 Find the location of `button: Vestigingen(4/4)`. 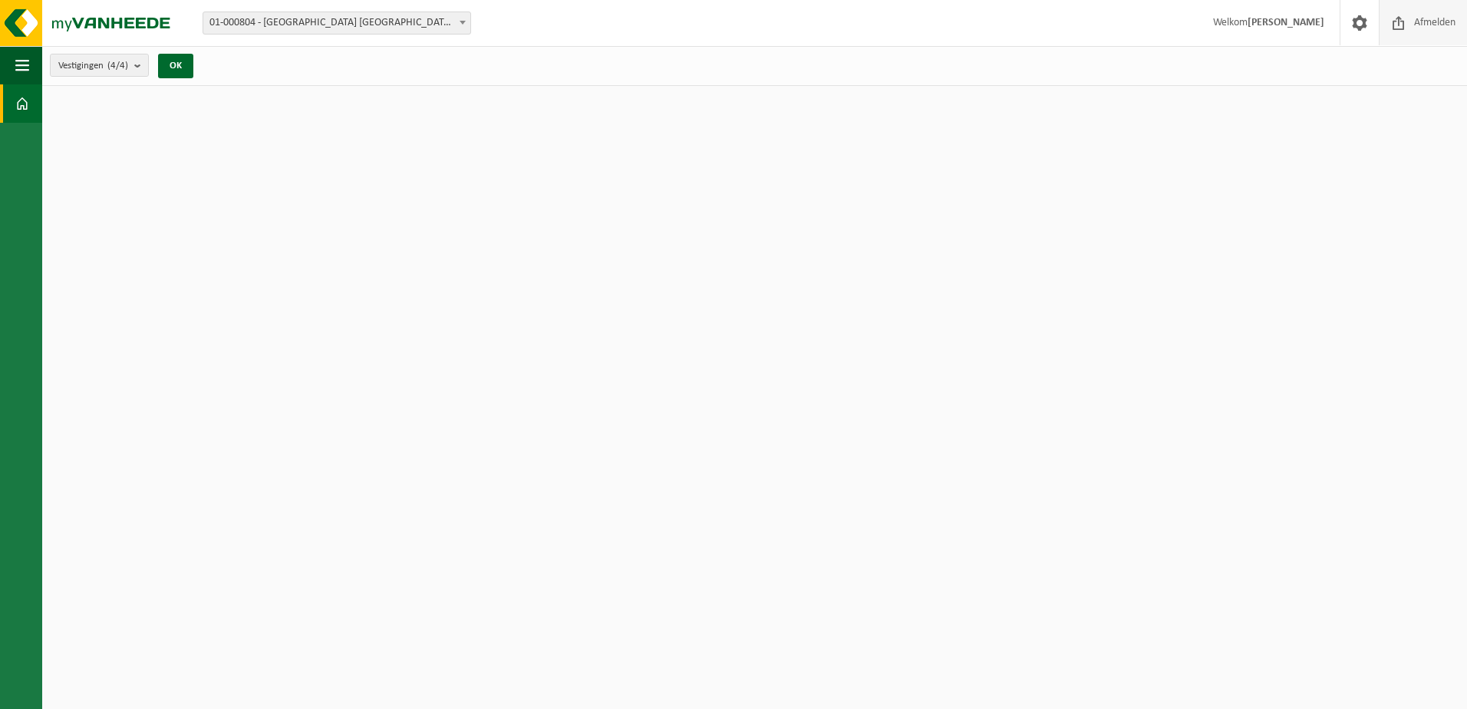

button: Vestigingen(4/4) is located at coordinates (99, 65).